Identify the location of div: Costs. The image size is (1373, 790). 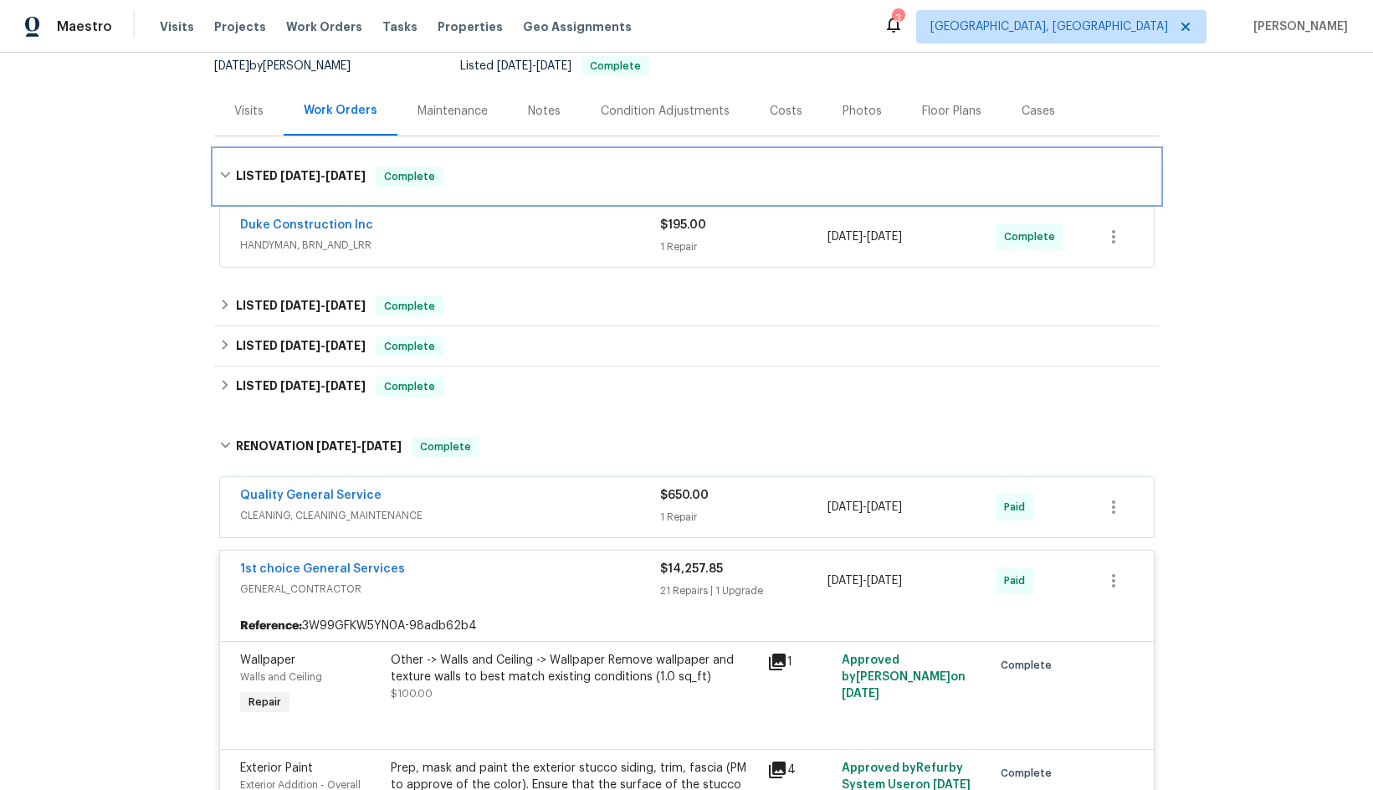
(786, 111).